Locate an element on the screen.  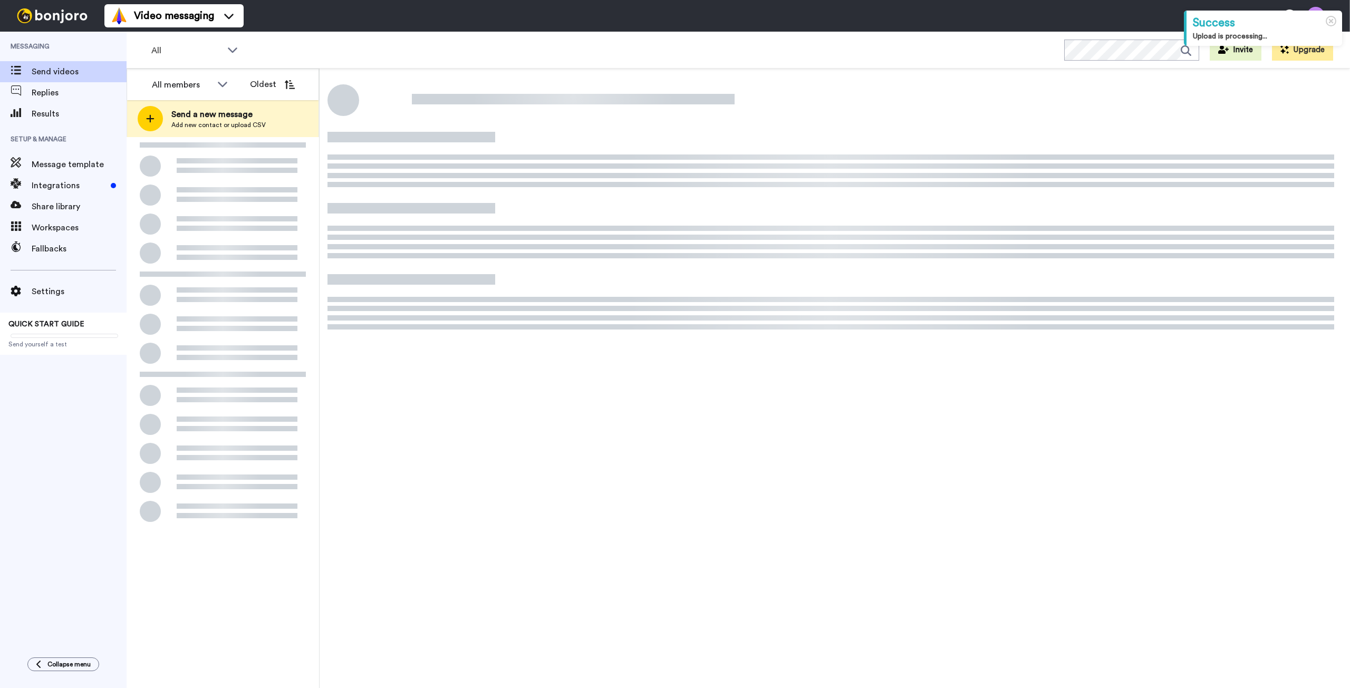
button: Upgrade is located at coordinates (1302, 50).